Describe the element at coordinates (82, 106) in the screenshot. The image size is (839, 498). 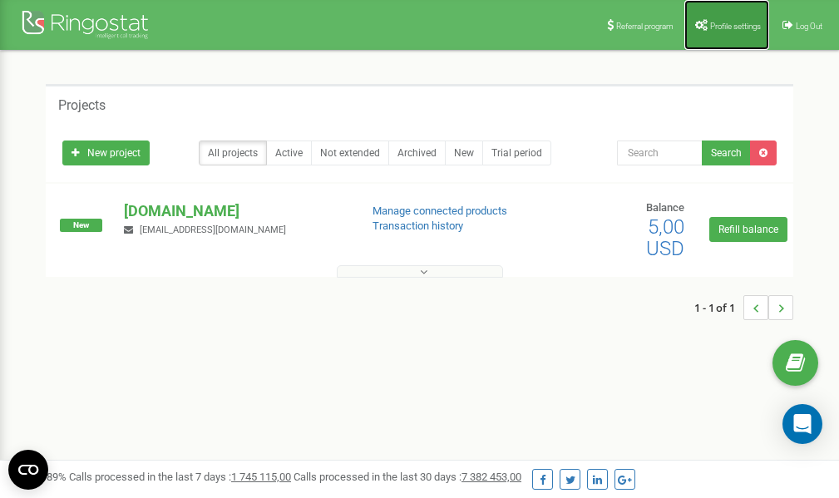
I see `h5: Projects` at that location.